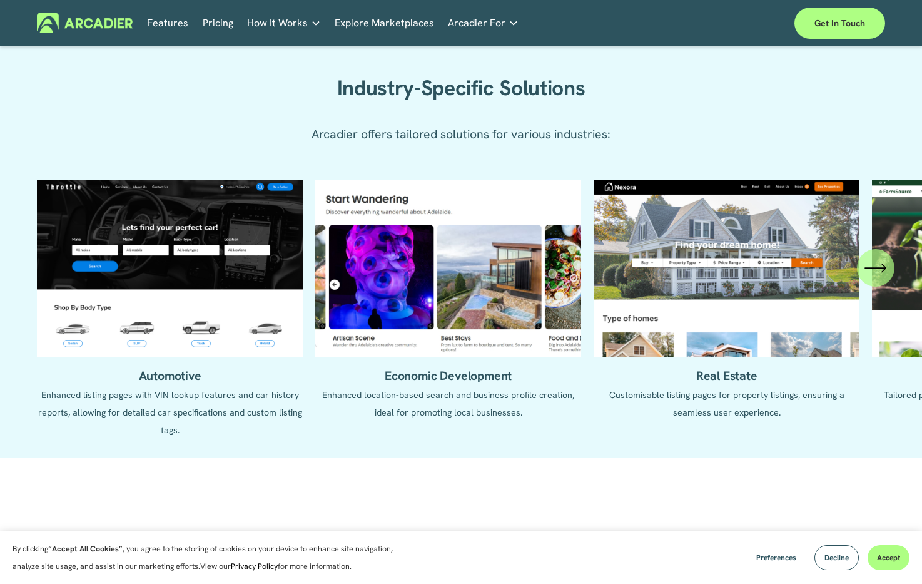 The height and width of the screenshot is (584, 922). Describe the element at coordinates (168, 23) in the screenshot. I see `a: Features` at that location.